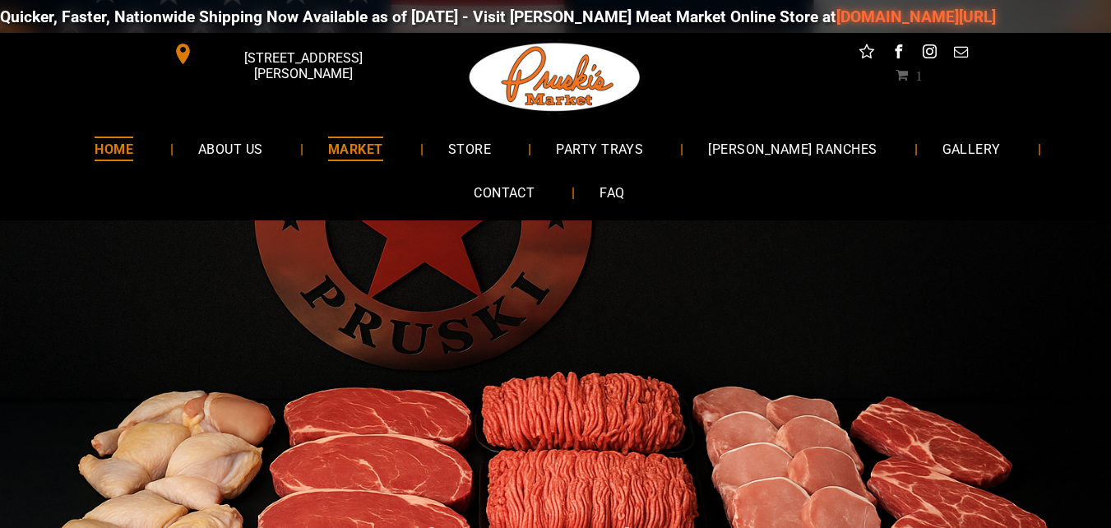 The image size is (1111, 528). Describe the element at coordinates (470, 148) in the screenshot. I see `a: STORE` at that location.